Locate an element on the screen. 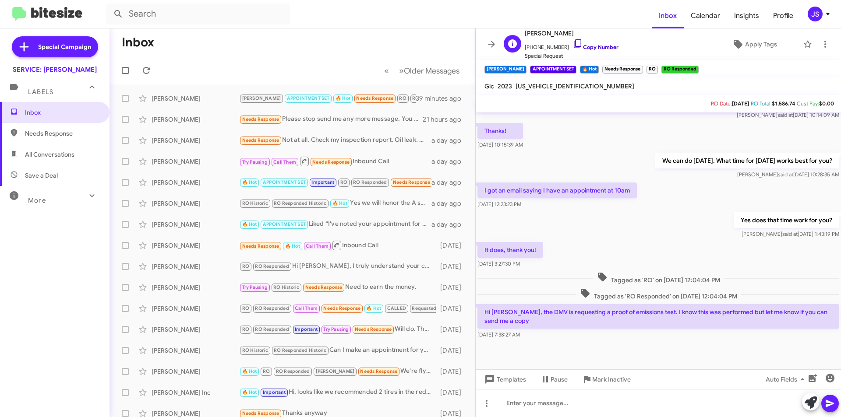 This screenshot has width=841, height=417. button: Auto Fields is located at coordinates (787, 380).